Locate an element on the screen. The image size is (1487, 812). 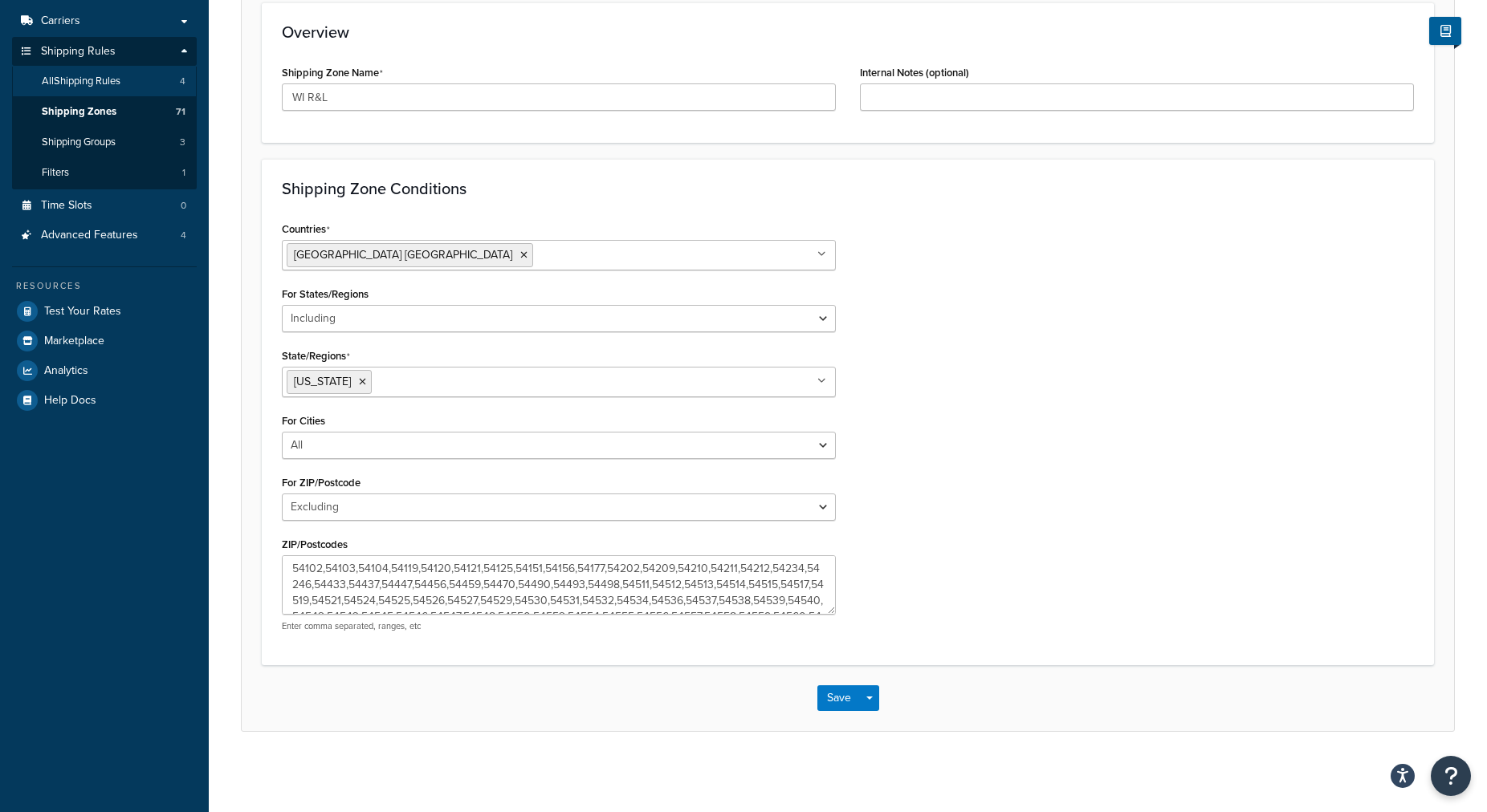
button: Save is located at coordinates (839, 698).